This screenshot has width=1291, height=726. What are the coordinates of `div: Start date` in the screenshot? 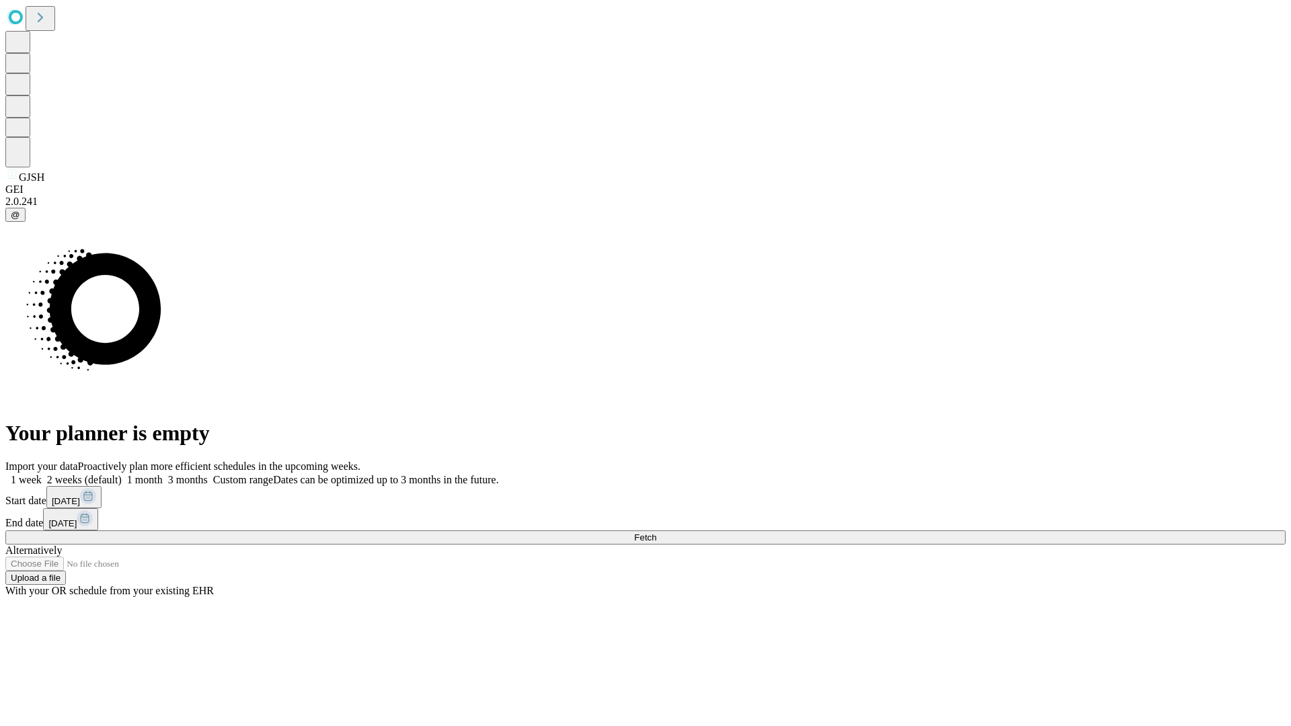 It's located at (646, 497).